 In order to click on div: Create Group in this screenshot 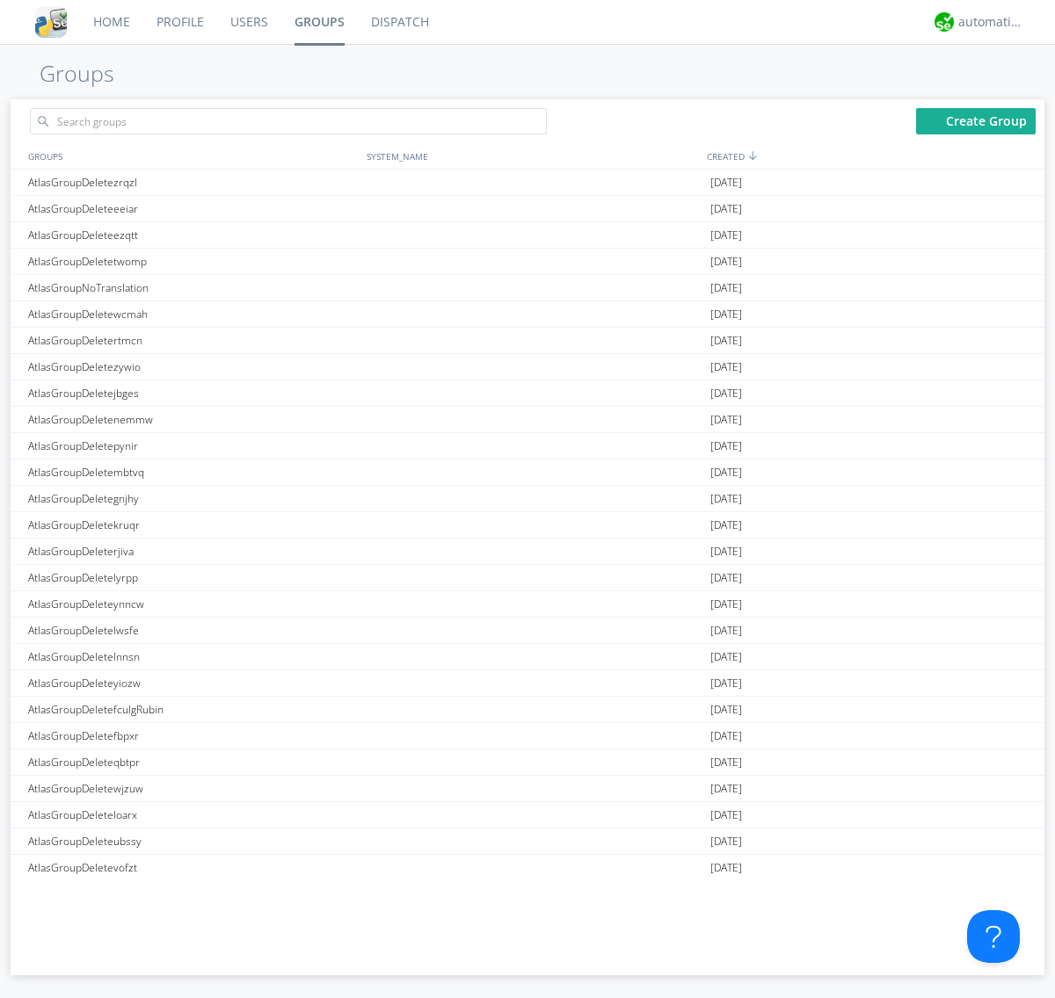, I will do `click(975, 121)`.